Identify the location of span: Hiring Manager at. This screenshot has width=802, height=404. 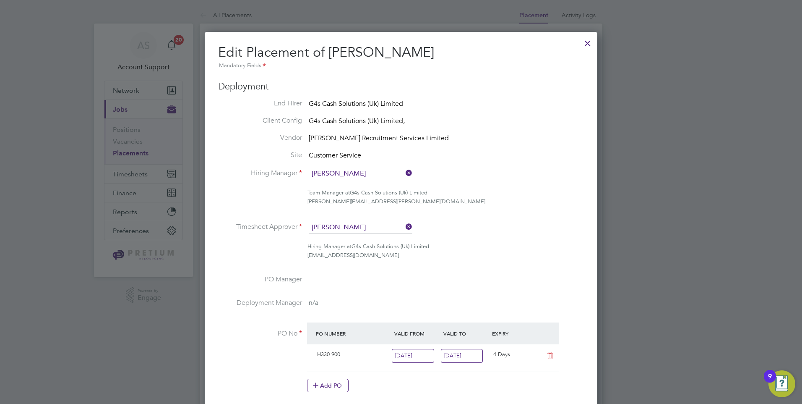
(329, 246).